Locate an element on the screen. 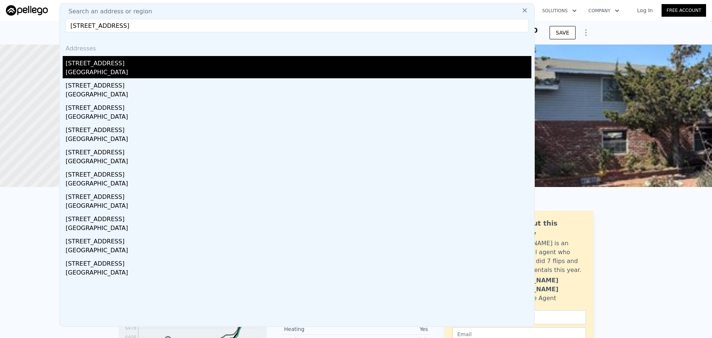  div: Ask about this property is located at coordinates (544, 228).